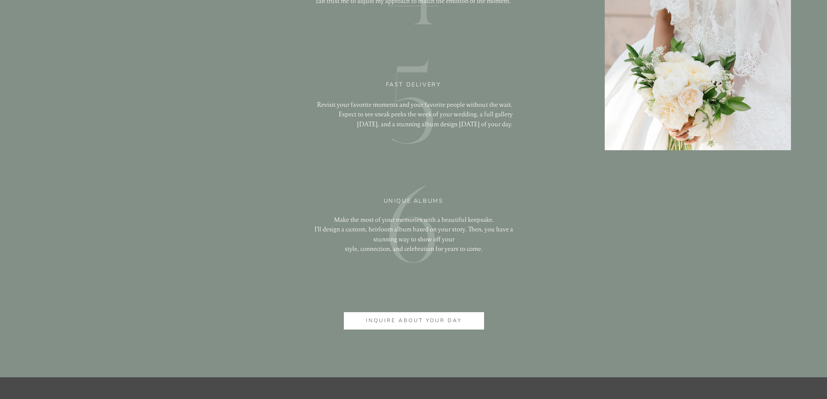 The height and width of the screenshot is (399, 827). Describe the element at coordinates (414, 99) in the screenshot. I see `div: 5` at that location.